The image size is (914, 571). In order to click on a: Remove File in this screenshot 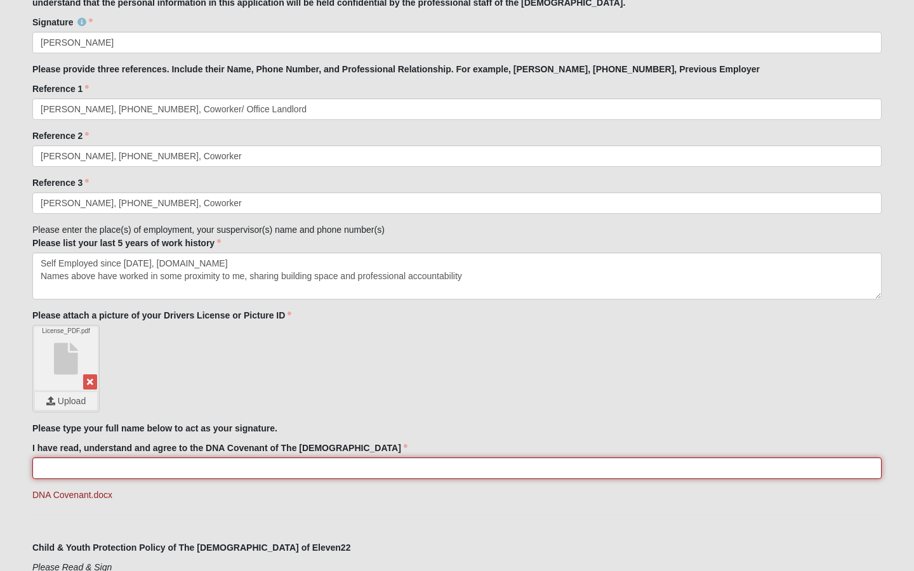, I will do `click(90, 382)`.